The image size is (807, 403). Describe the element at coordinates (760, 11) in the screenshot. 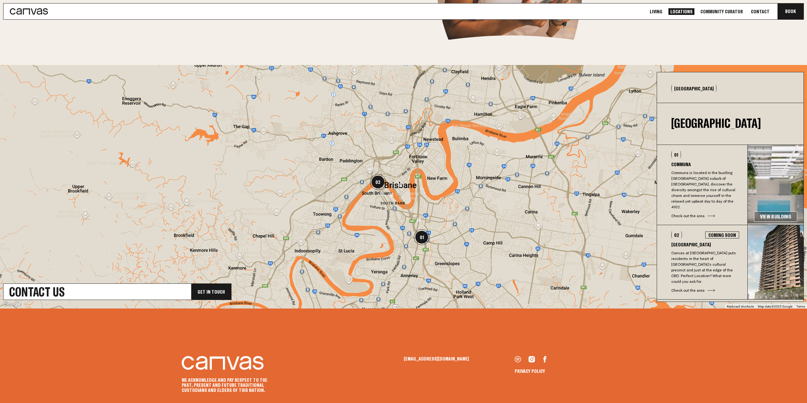

I see `a: Contact` at that location.